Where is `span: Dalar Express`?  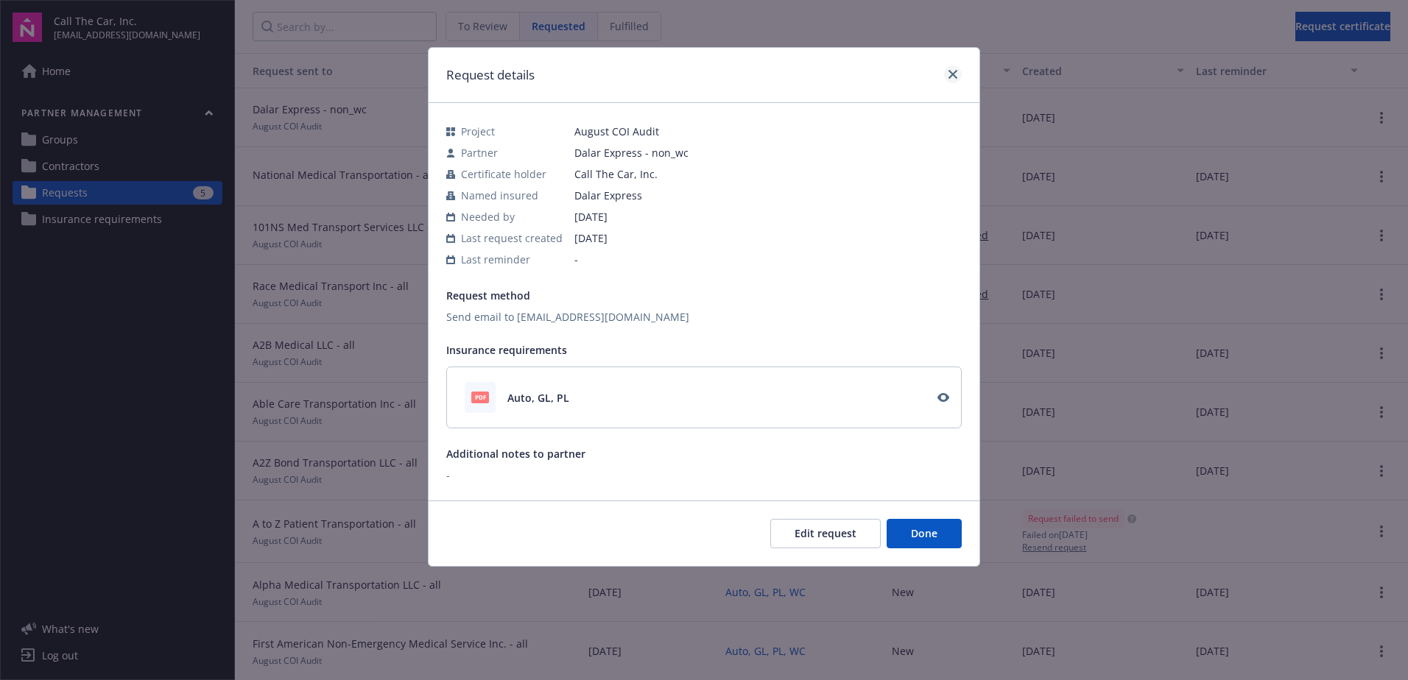 span: Dalar Express is located at coordinates (768, 195).